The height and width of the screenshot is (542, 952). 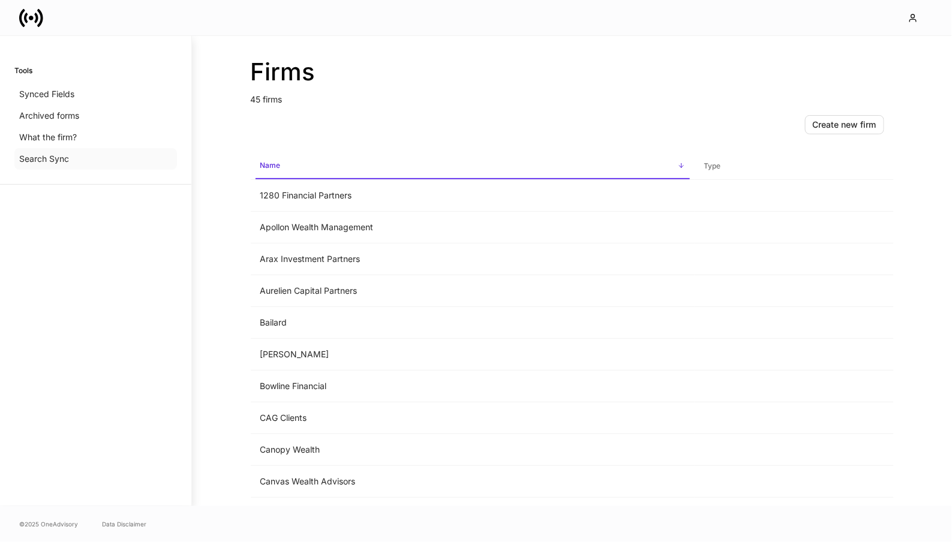 What do you see at coordinates (95, 137) in the screenshot?
I see `a: What the firm?` at bounding box center [95, 137].